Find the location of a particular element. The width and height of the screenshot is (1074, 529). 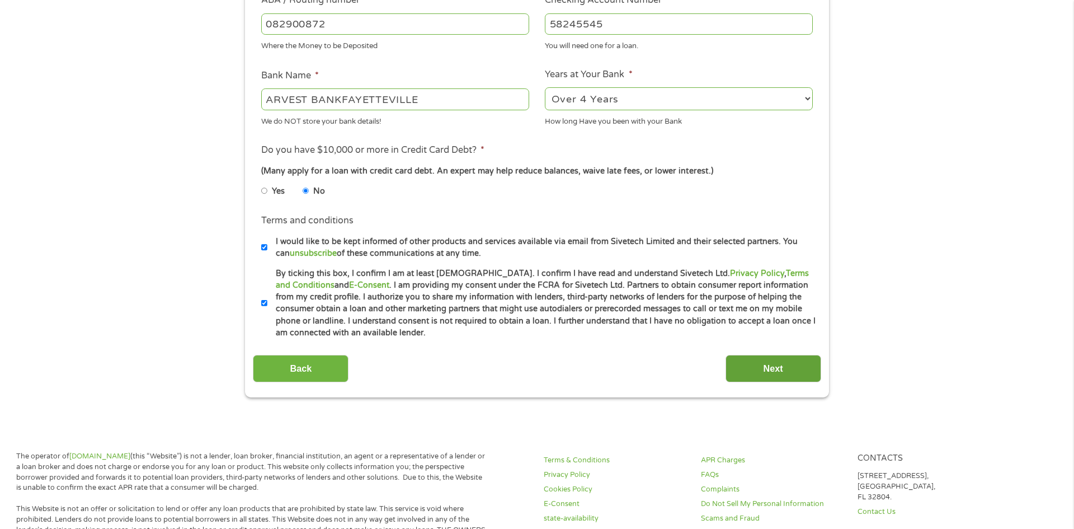

input: Next is located at coordinates (773, 368).